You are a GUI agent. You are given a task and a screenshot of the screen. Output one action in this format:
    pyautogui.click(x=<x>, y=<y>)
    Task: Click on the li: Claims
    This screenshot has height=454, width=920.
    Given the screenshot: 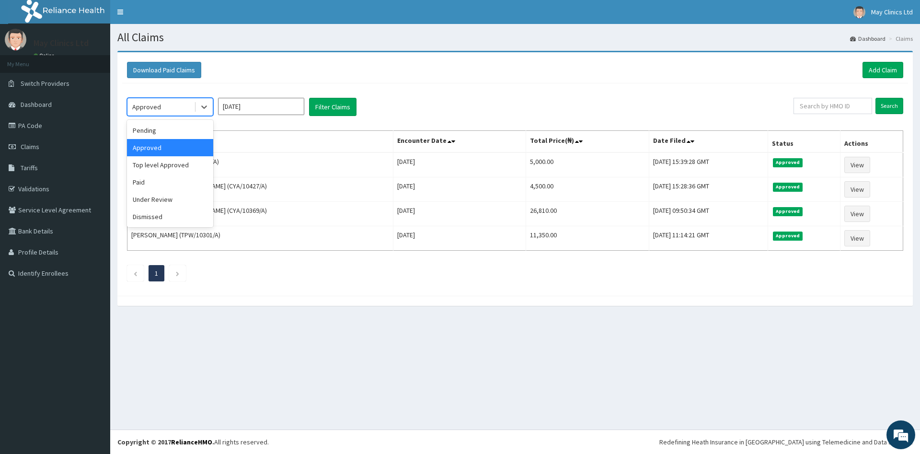 What is the action you would take?
    pyautogui.click(x=899, y=38)
    